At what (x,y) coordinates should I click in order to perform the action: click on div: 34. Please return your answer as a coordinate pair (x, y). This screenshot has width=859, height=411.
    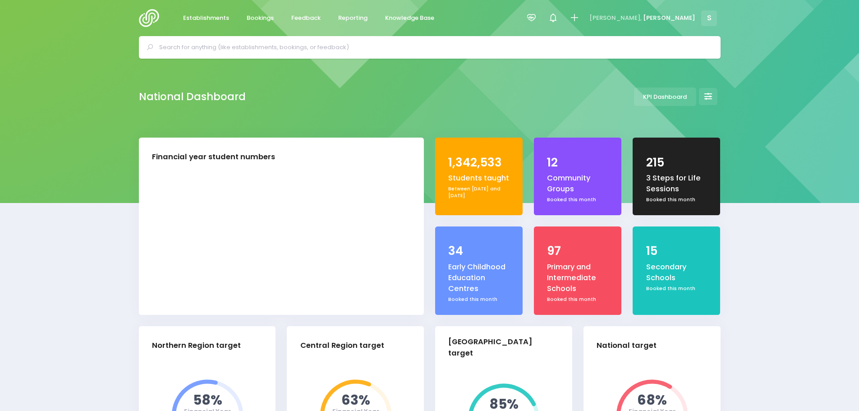
    Looking at the image, I should click on (479, 251).